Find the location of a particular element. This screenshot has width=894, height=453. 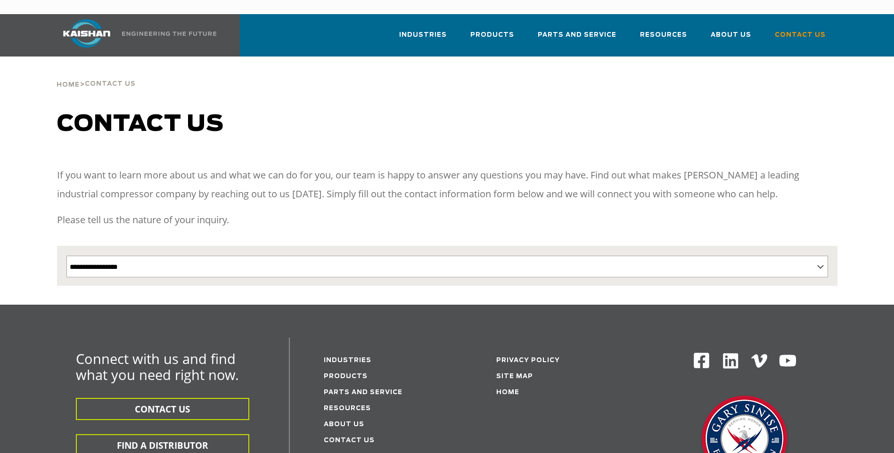

a: Privacy Policy is located at coordinates (528, 360).